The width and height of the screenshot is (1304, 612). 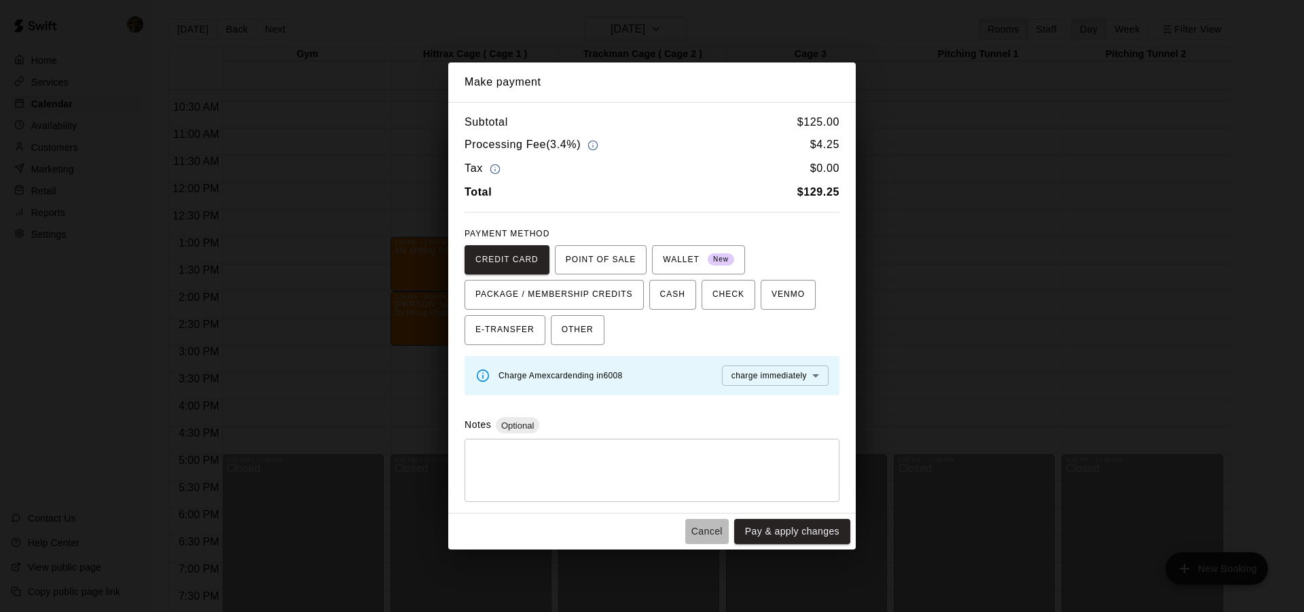 What do you see at coordinates (577, 330) in the screenshot?
I see `span: OTHER` at bounding box center [577, 330].